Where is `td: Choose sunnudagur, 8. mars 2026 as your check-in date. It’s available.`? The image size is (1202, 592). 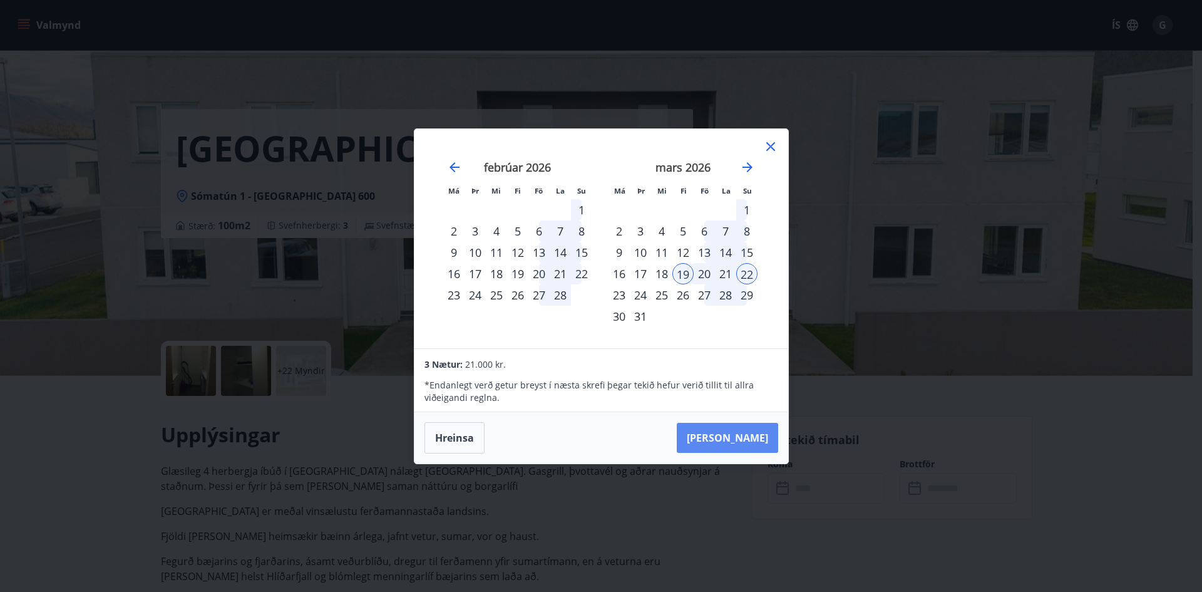 td: Choose sunnudagur, 8. mars 2026 as your check-in date. It’s available. is located at coordinates (747, 231).